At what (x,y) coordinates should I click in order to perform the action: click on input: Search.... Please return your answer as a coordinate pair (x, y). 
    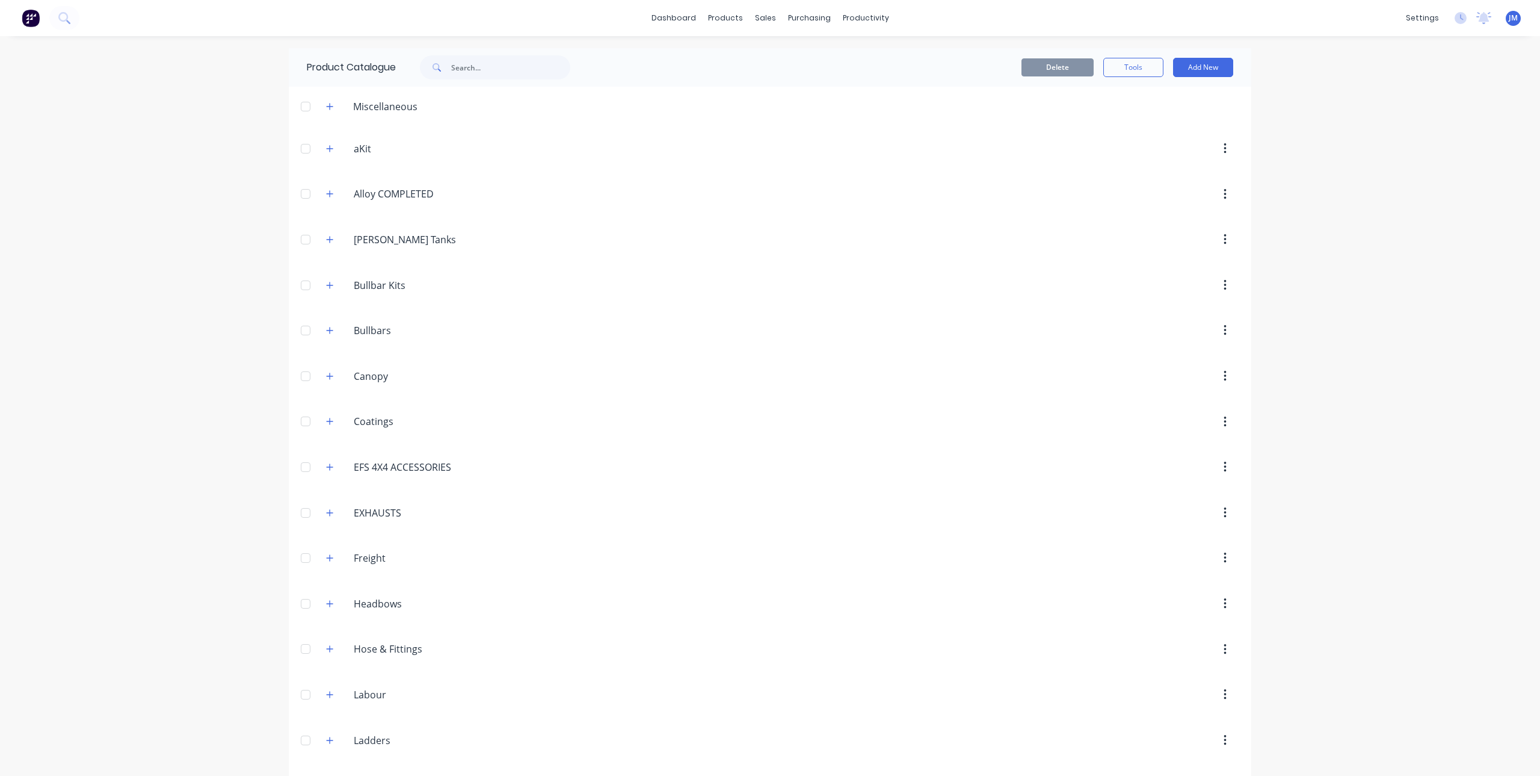
    Looking at the image, I should click on (511, 67).